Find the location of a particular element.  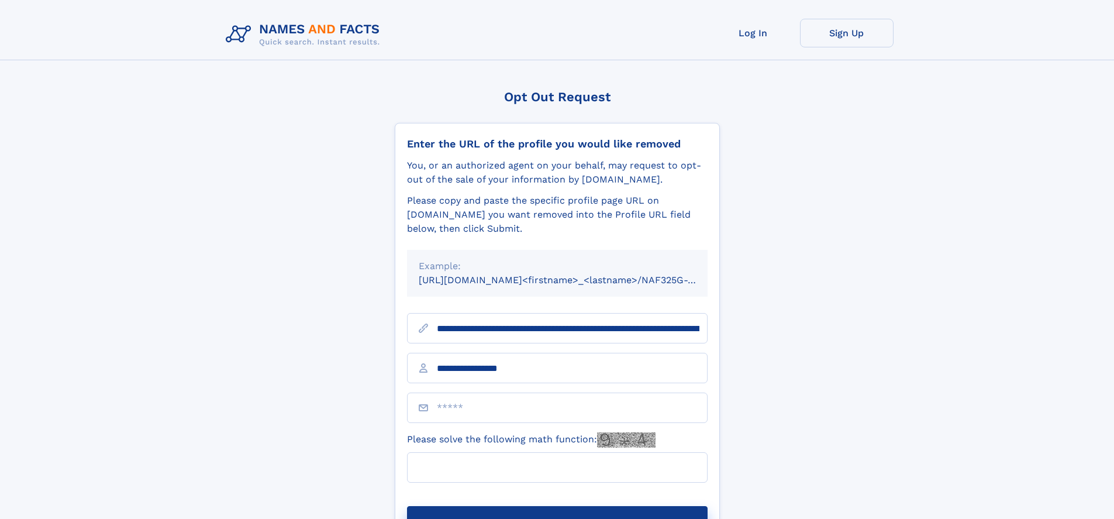

label: Please solve the following math function: is located at coordinates (531, 440).